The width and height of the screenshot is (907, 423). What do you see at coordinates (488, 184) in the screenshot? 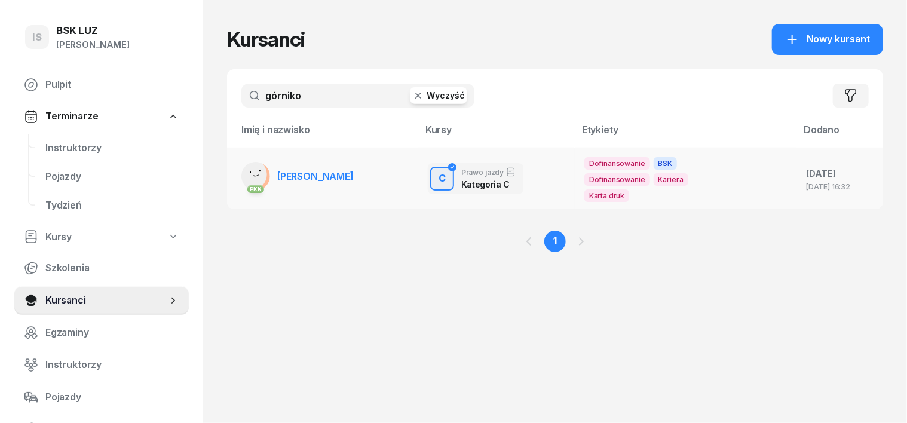
I see `div: Kategoria C` at bounding box center [488, 184].